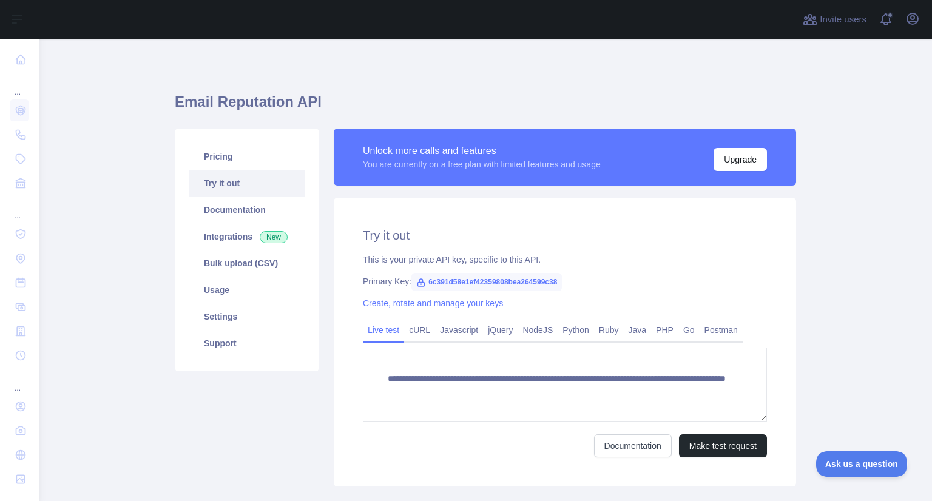  What do you see at coordinates (433, 303) in the screenshot?
I see `a: Create, rotate and manage your keys` at bounding box center [433, 303].